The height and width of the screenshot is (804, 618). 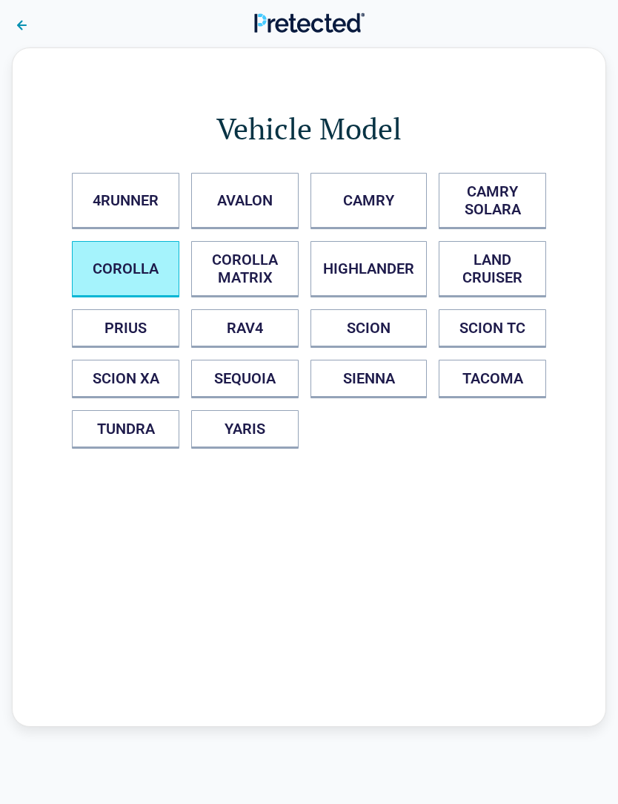 I want to click on button: HIGHLANDER, so click(x=368, y=269).